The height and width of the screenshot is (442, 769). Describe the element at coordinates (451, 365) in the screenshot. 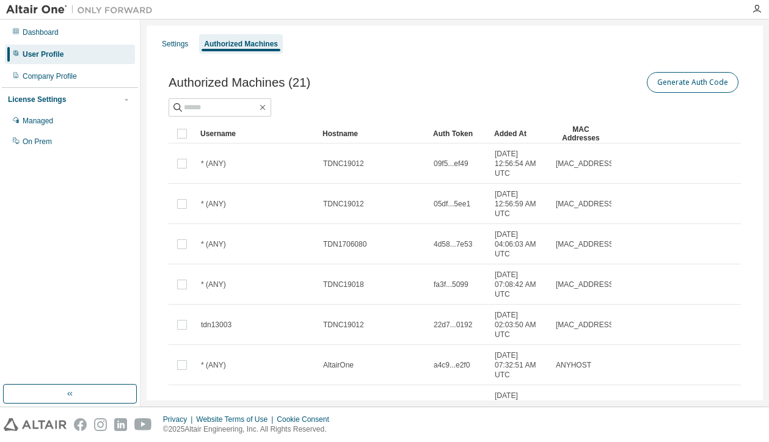

I see `span: a4c9...e2f0` at that location.